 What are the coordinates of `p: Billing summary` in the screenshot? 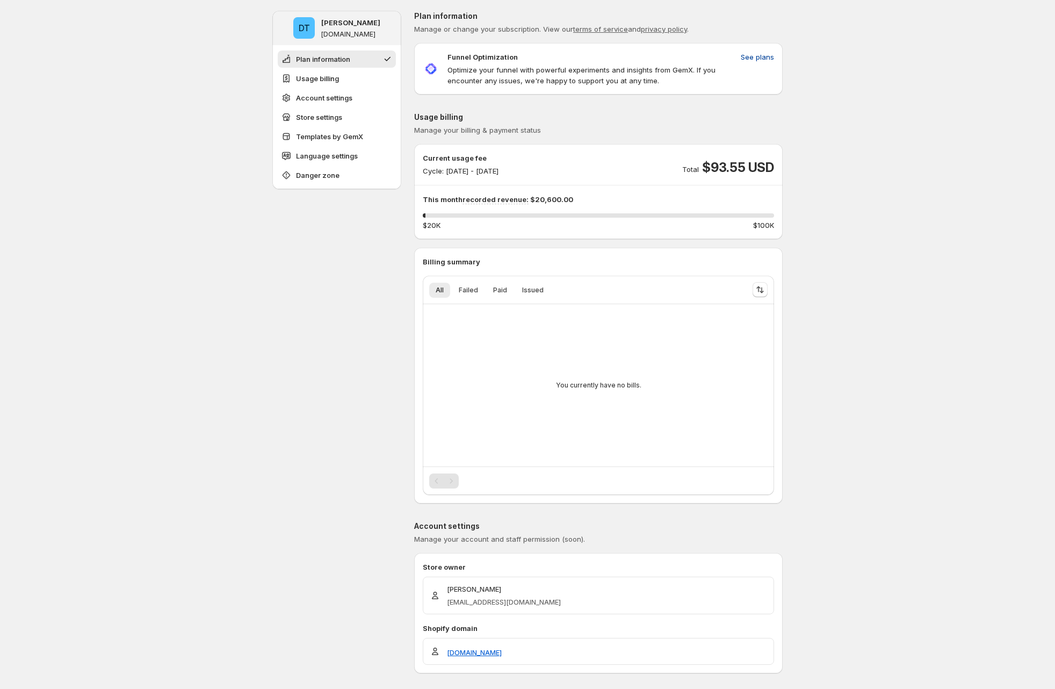 It's located at (599, 262).